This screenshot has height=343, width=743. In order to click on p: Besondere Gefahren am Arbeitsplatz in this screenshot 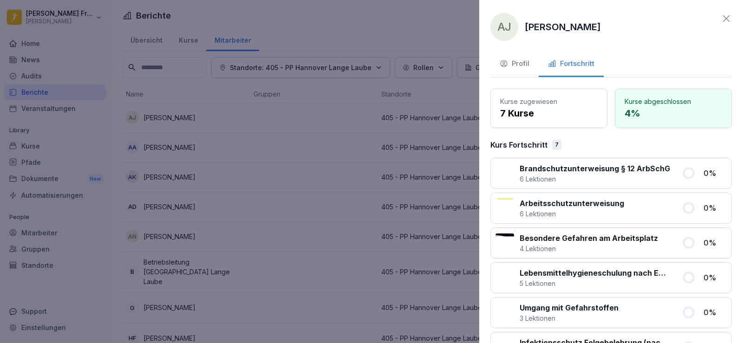, I will do `click(589, 238)`.